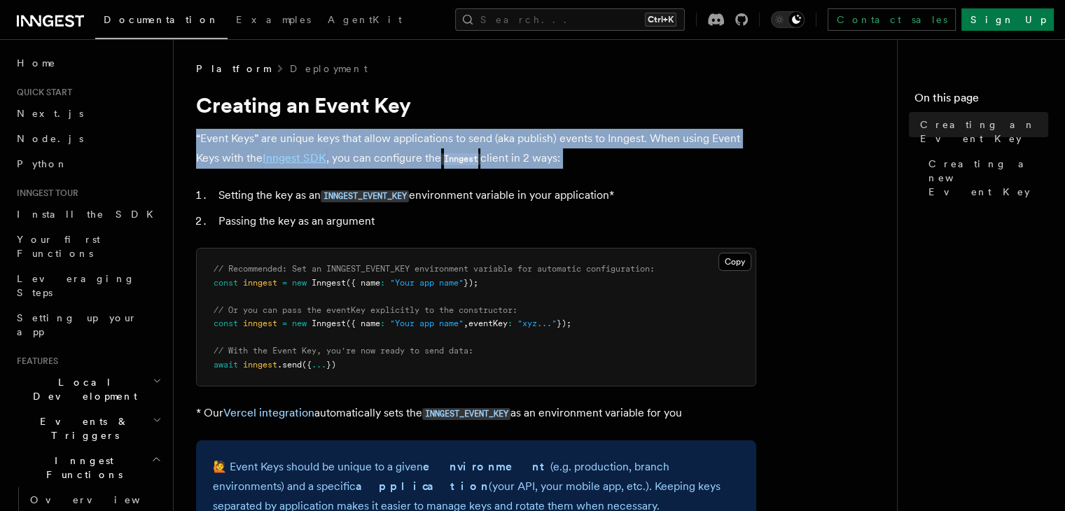 The height and width of the screenshot is (511, 1065). What do you see at coordinates (328, 69) in the screenshot?
I see `a: Deployment` at bounding box center [328, 69].